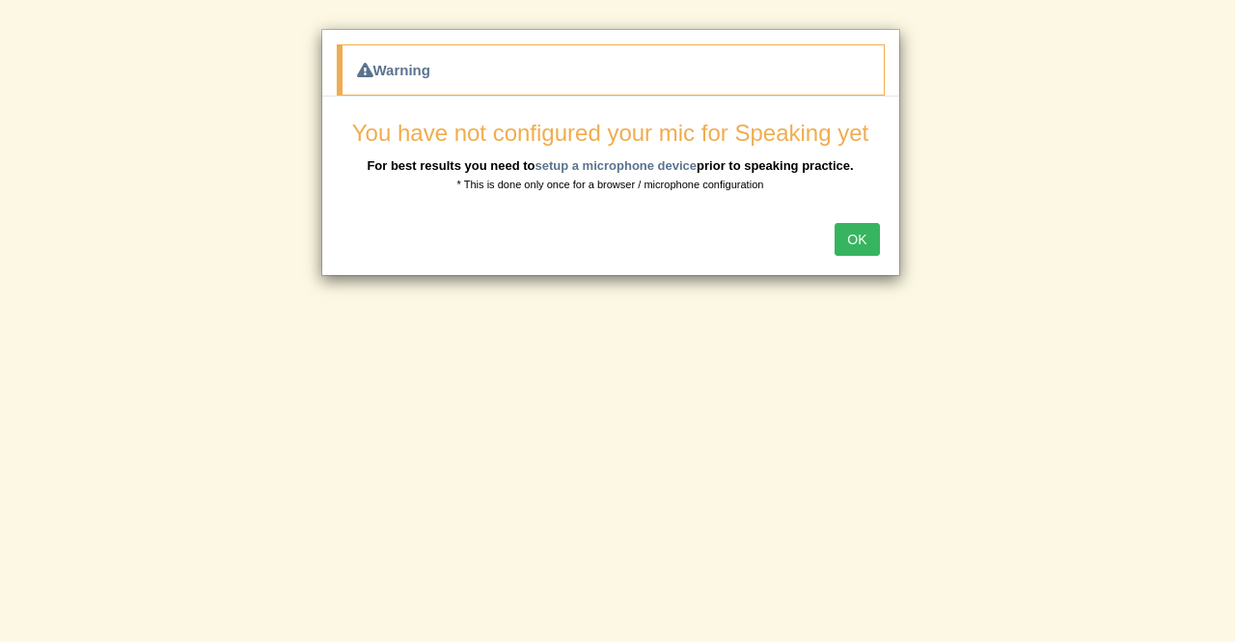  I want to click on span: You have not configured your mic for Speaking yet, so click(610, 132).